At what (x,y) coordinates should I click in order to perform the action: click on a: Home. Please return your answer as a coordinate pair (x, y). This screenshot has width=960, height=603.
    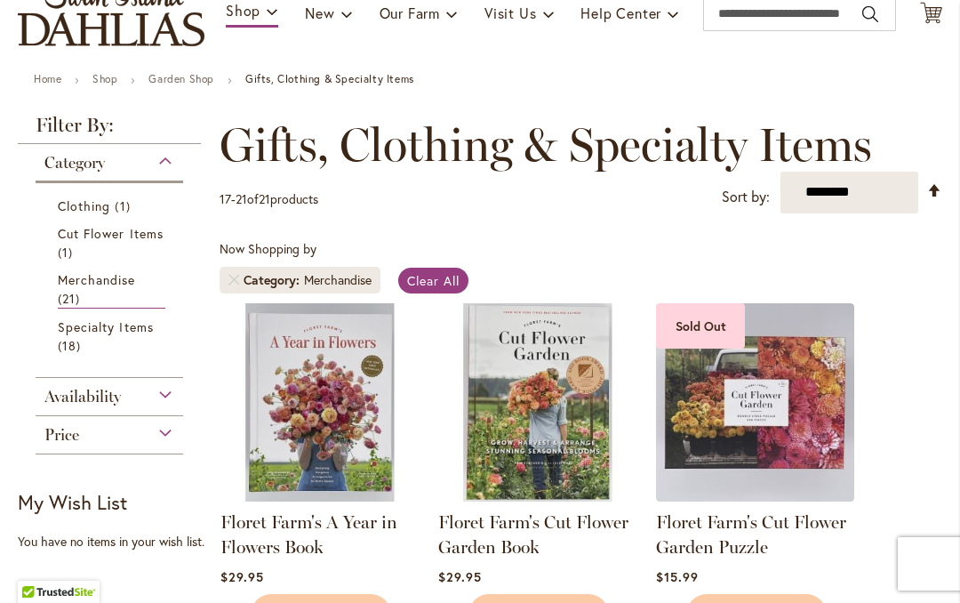
    Looking at the image, I should click on (47, 78).